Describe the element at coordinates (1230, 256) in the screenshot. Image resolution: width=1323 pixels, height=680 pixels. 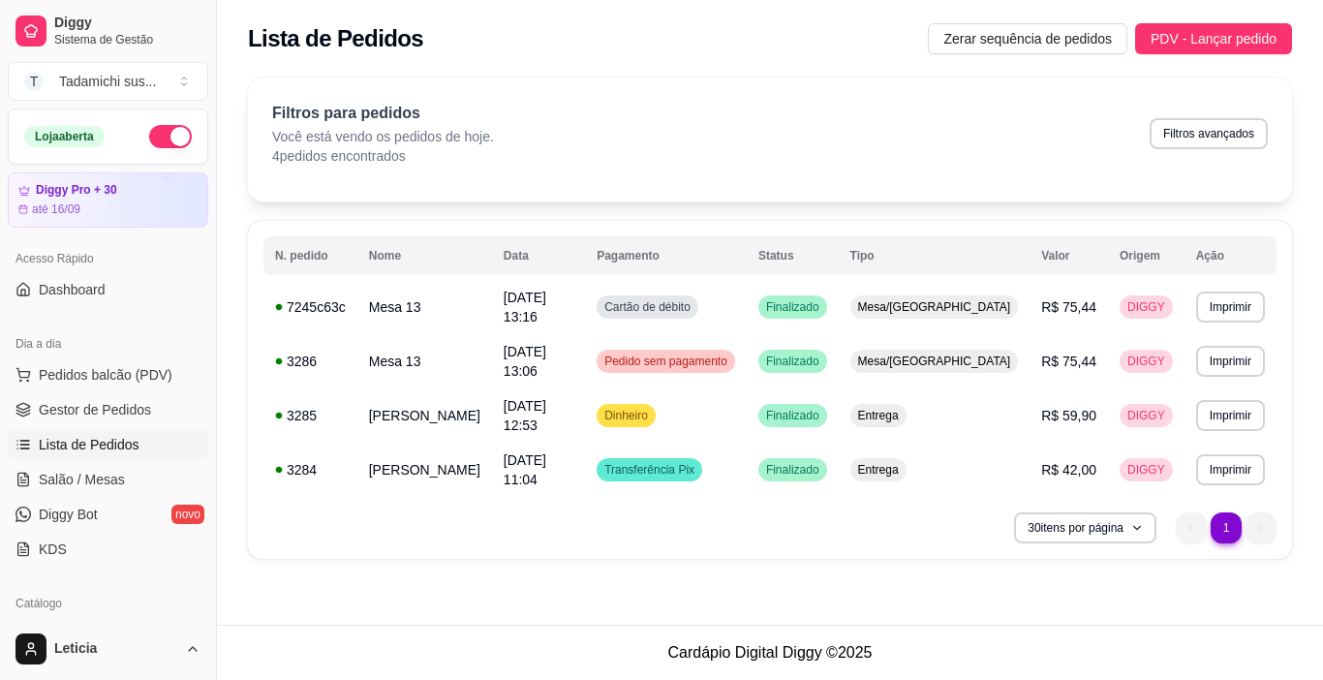
I see `th: Ação` at that location.